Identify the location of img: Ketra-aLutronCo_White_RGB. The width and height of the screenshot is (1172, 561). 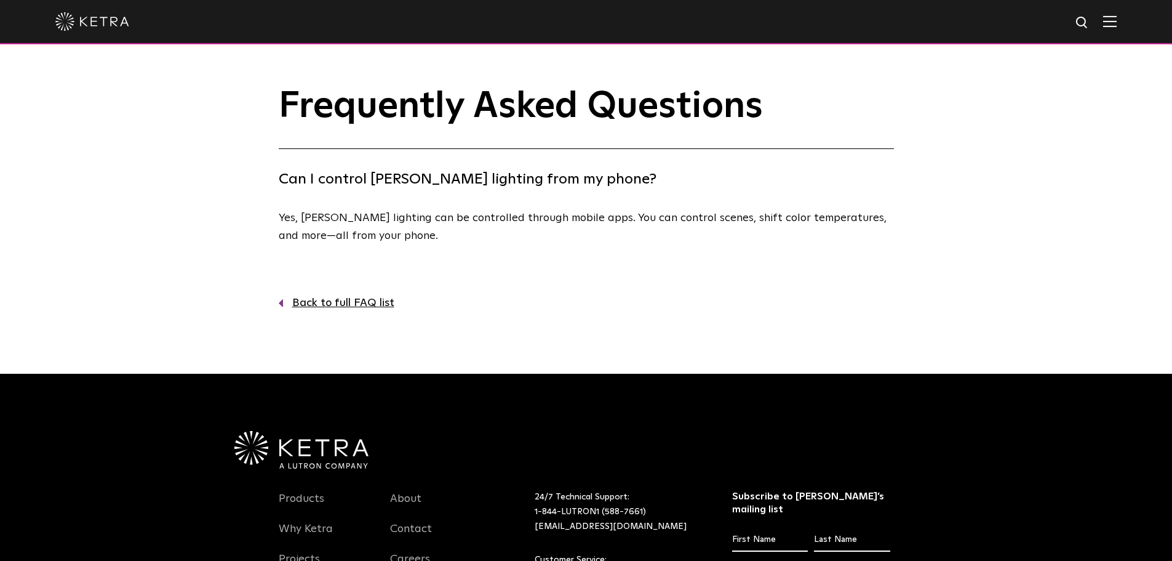
(302, 450).